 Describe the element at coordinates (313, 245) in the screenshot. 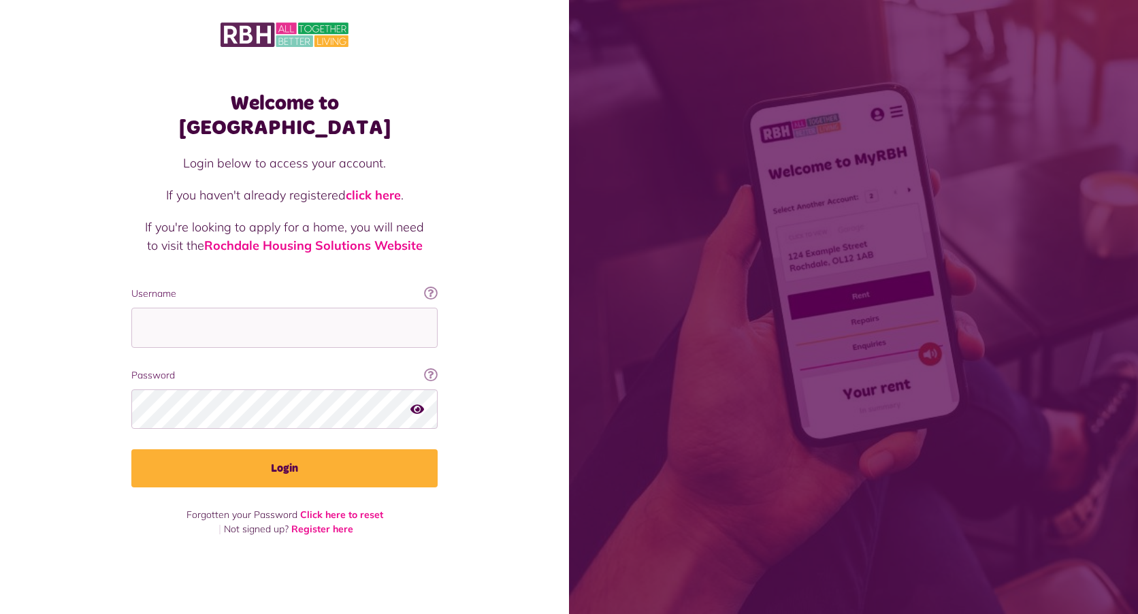

I see `a: Rochdale Housing Solutions Website` at that location.